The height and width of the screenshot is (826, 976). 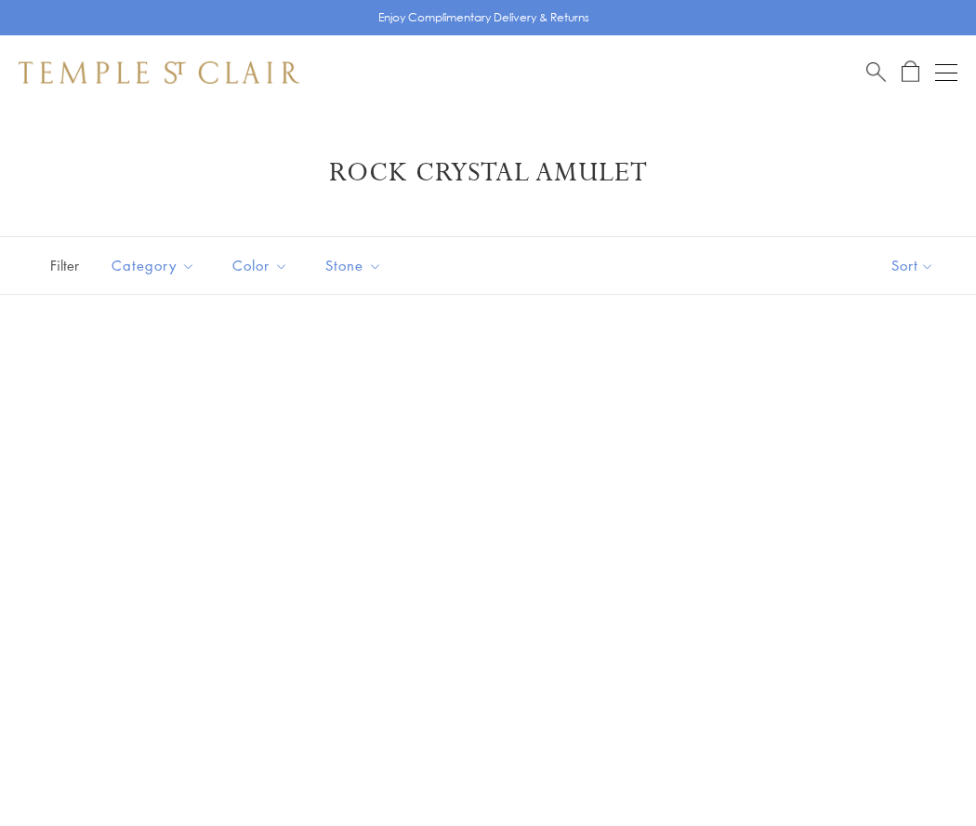 I want to click on span: Category, so click(x=155, y=265).